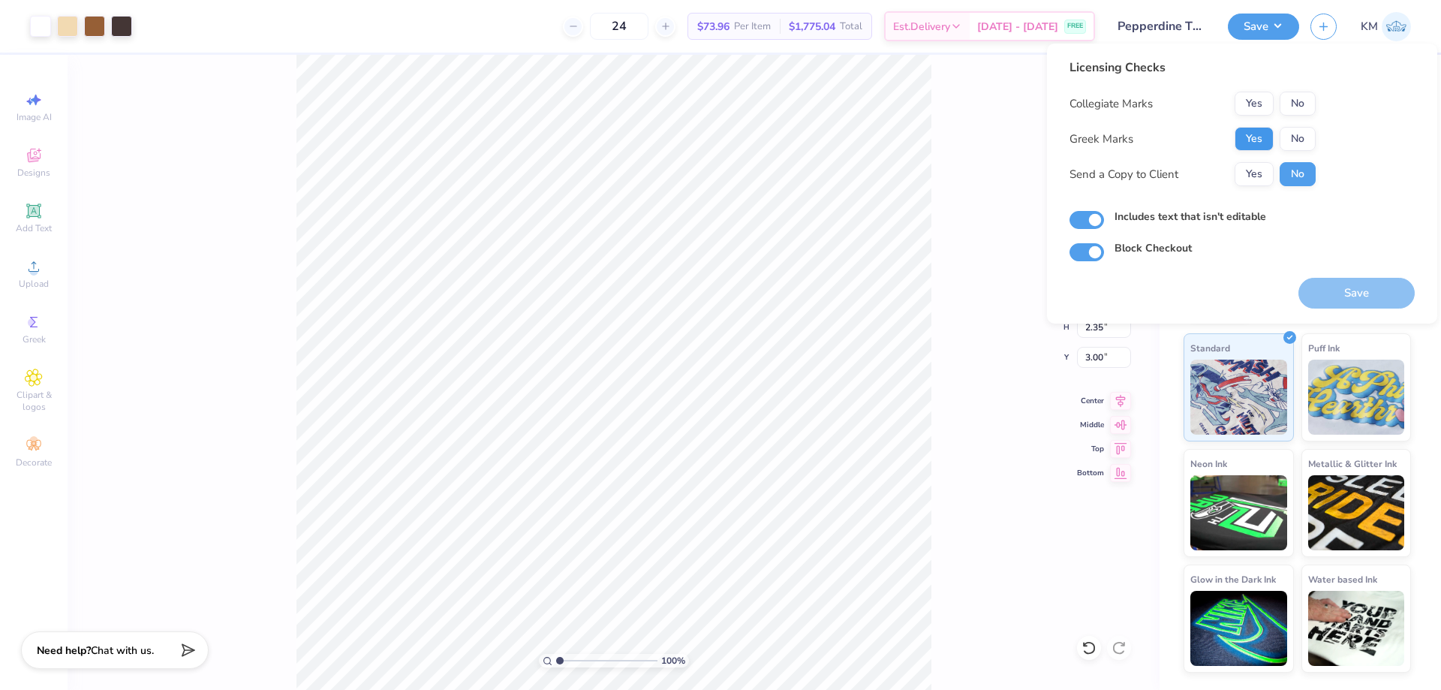  Describe the element at coordinates (34, 228) in the screenshot. I see `span: Add Text` at that location.